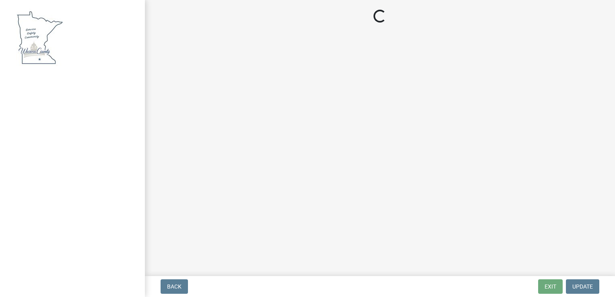 Image resolution: width=615 pixels, height=297 pixels. I want to click on button: Back, so click(174, 287).